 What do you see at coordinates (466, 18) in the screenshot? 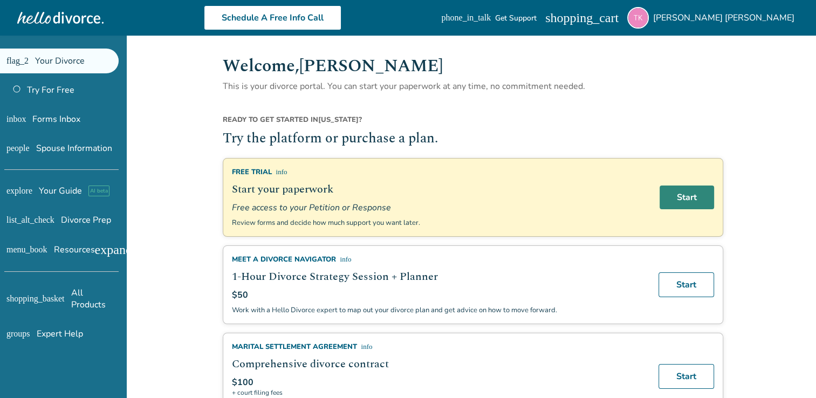
I see `span: phone_in_talk` at bounding box center [466, 18].